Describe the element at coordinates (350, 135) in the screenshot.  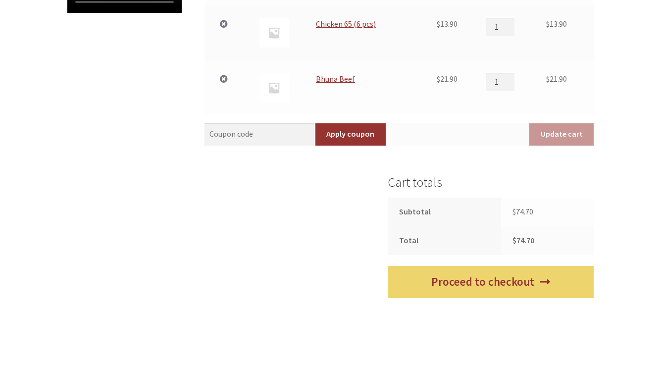
I see `button: Apply coupon` at that location.